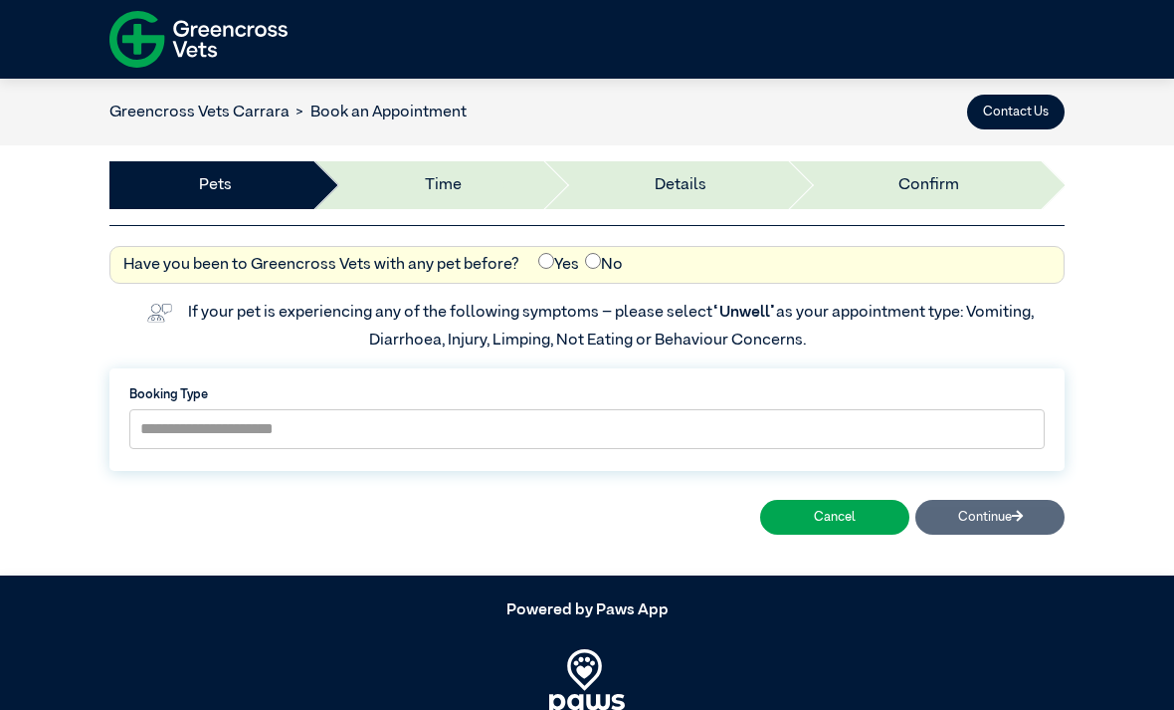 This screenshot has width=1174, height=710. What do you see at coordinates (199, 112) in the screenshot?
I see `a: Greencross Vets Carrara` at bounding box center [199, 112].